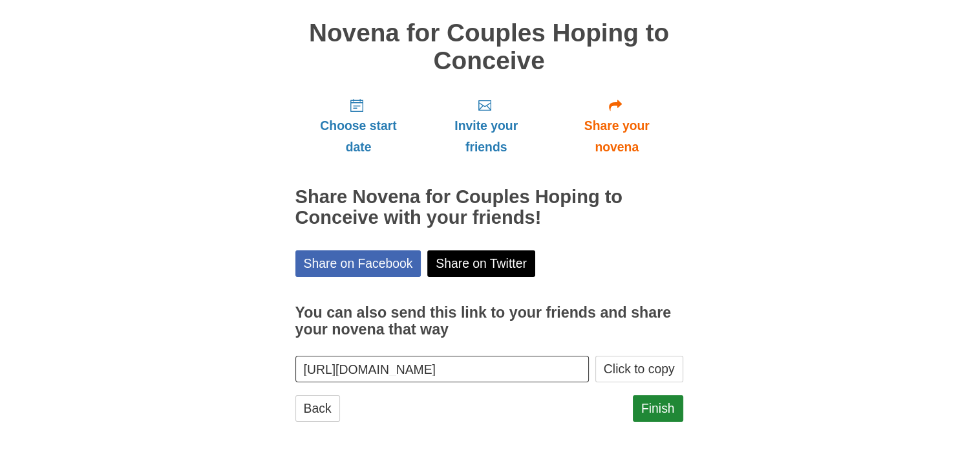 The height and width of the screenshot is (458, 978). What do you see at coordinates (489, 207) in the screenshot?
I see `h2: Share Novena for Couples Hoping to Conceive with your friends!` at bounding box center [489, 207].